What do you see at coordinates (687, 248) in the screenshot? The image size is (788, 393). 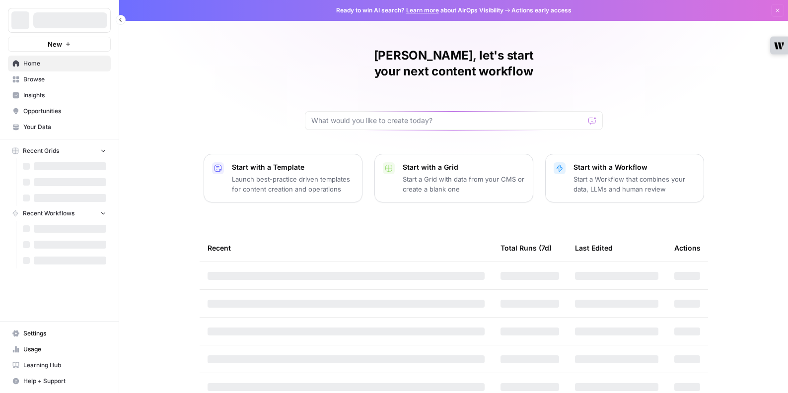 I see `div: Actions` at bounding box center [687, 248].